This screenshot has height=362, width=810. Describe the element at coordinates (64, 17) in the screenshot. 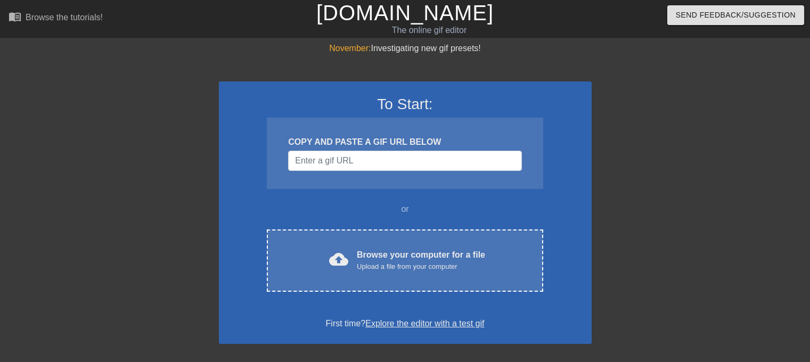

I see `div: Browse the tutorials!` at that location.